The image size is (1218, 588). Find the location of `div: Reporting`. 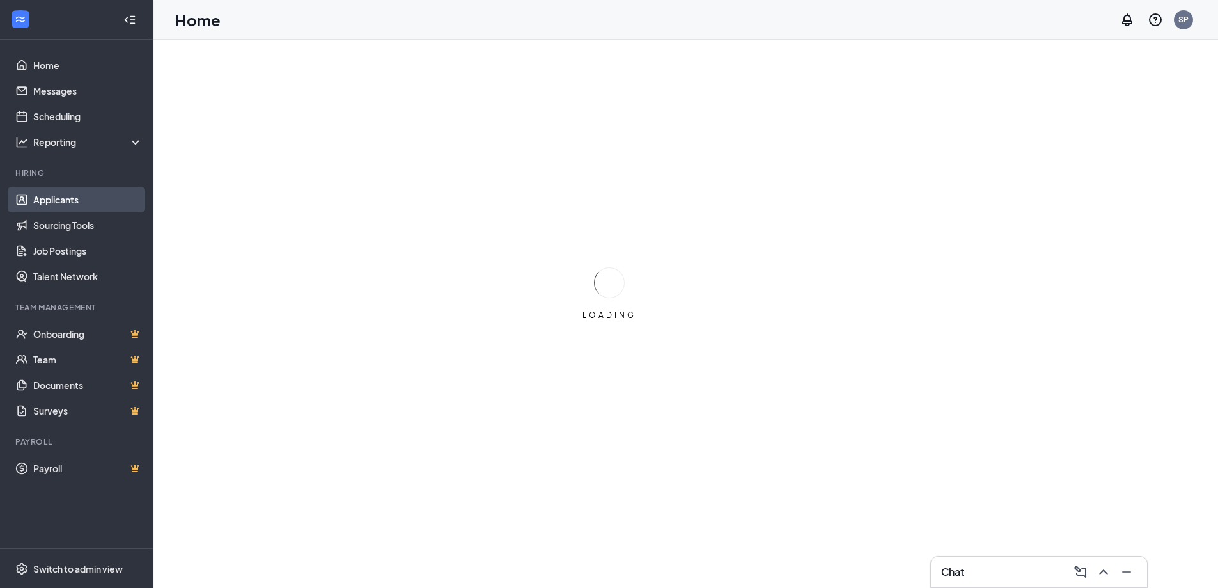

div: Reporting is located at coordinates (88, 142).